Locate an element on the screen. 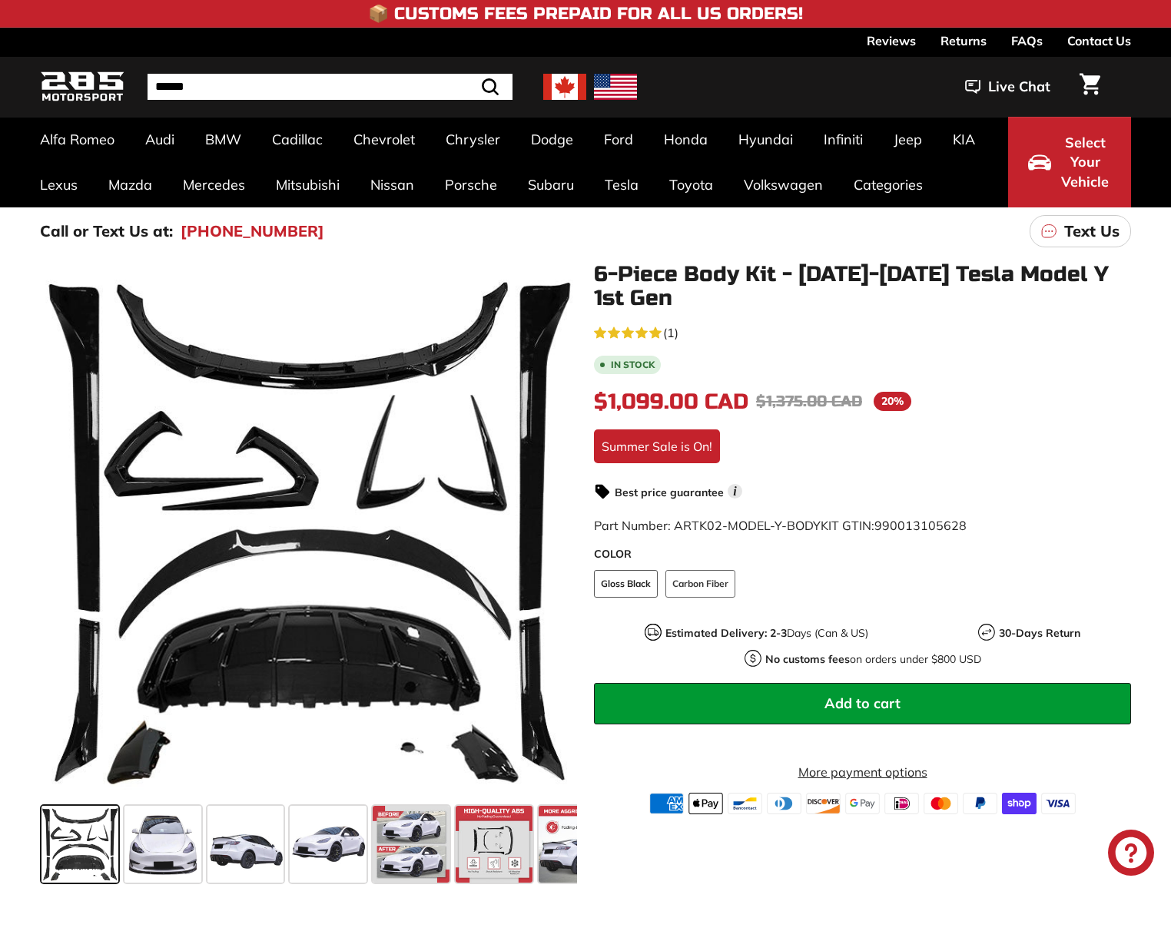 This screenshot has width=1171, height=941. label: COLOR is located at coordinates (862, 554).